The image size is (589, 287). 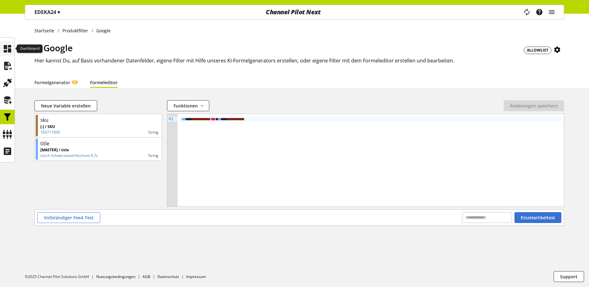 I want to click on nav: main navigation, so click(x=294, y=12).